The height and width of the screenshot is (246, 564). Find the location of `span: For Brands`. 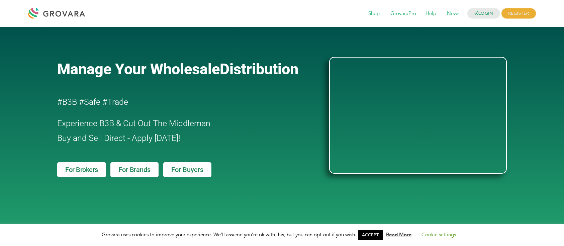

span: For Brands is located at coordinates (134, 170).